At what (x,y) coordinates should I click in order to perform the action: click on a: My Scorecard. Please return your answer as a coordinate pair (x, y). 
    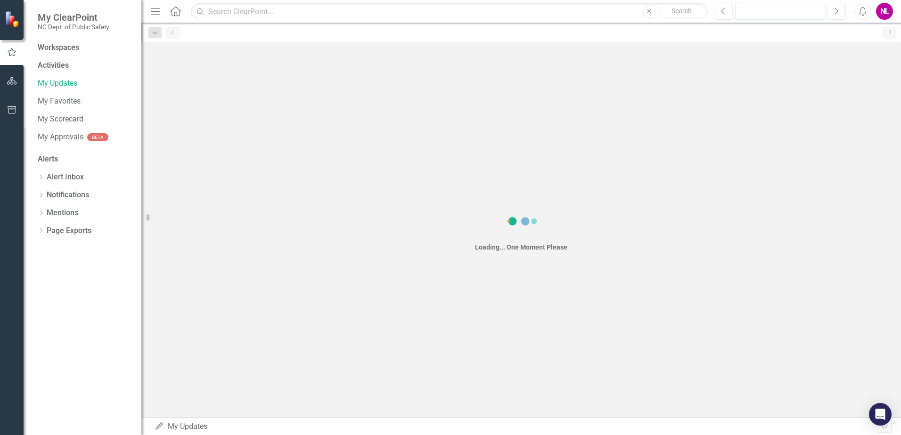
    Looking at the image, I should click on (85, 119).